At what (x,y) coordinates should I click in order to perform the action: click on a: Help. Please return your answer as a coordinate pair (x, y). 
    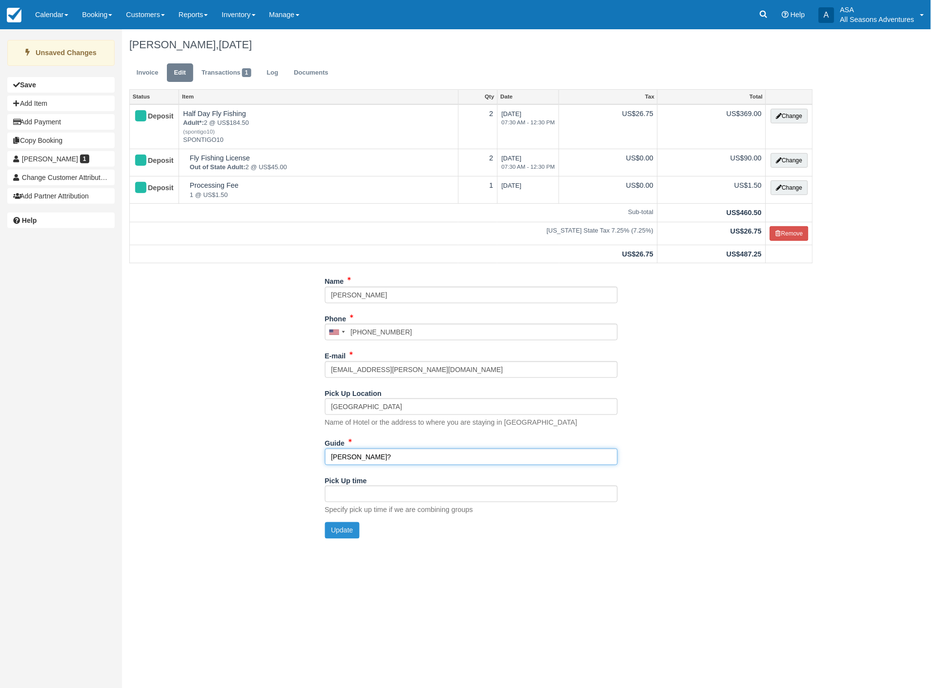
    Looking at the image, I should click on (61, 220).